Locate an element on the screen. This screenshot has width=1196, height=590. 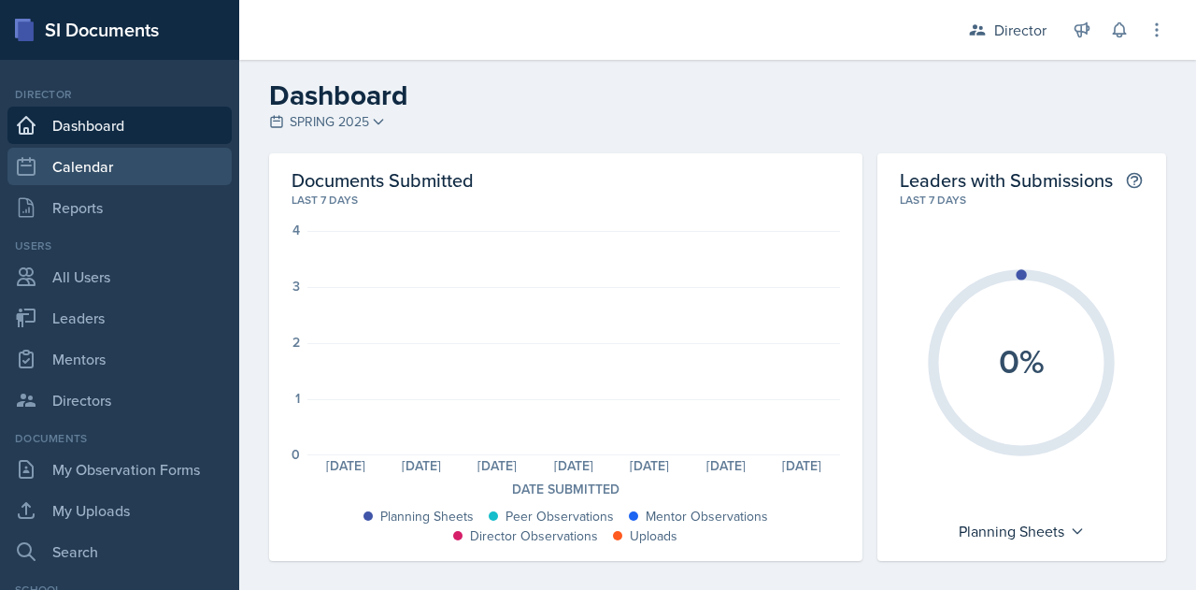
a: Leaders is located at coordinates (120, 318).